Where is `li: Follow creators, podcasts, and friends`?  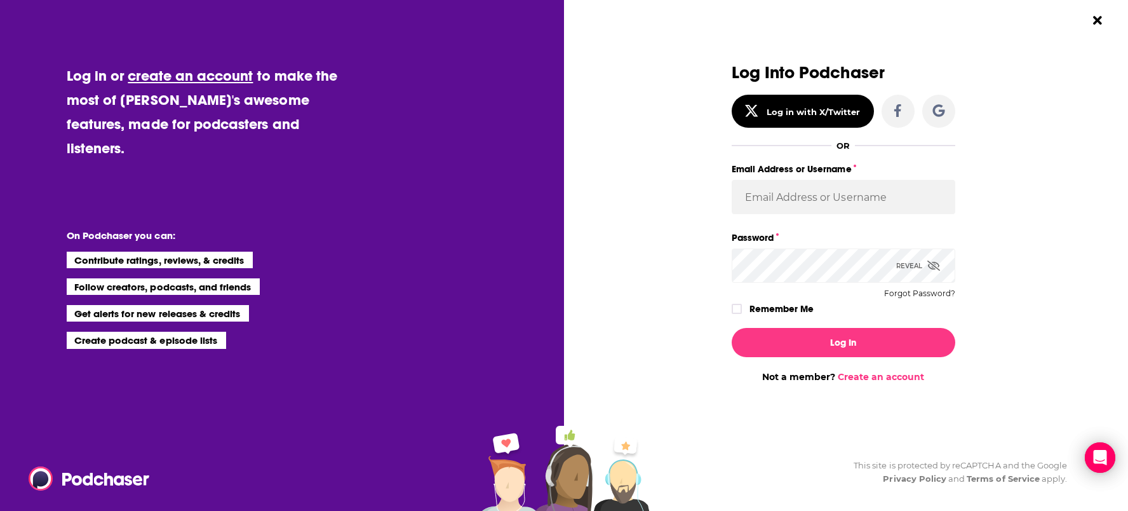
li: Follow creators, podcasts, and friends is located at coordinates (163, 286).